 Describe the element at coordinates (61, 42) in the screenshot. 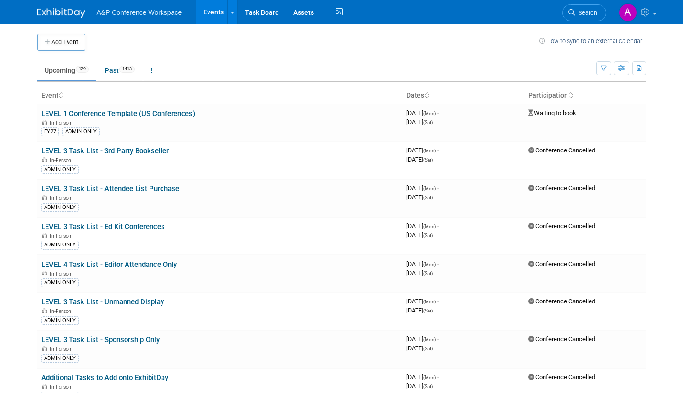

I see `button: Add Event` at that location.